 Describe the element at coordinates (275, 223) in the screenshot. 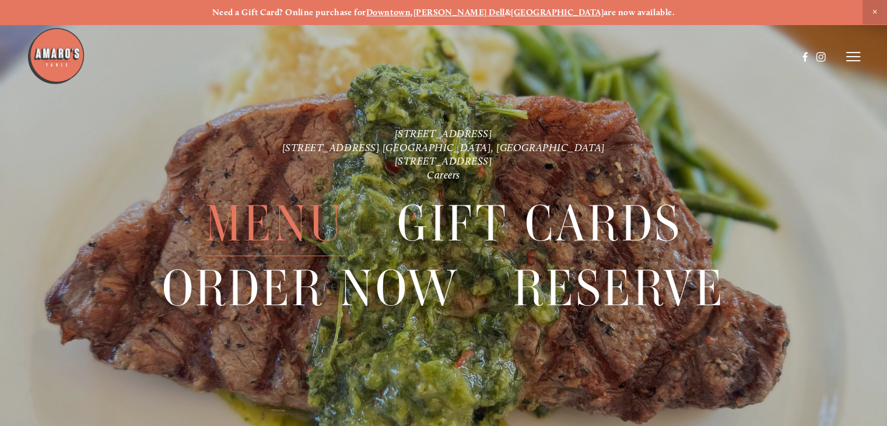

I see `a: Menu` at that location.